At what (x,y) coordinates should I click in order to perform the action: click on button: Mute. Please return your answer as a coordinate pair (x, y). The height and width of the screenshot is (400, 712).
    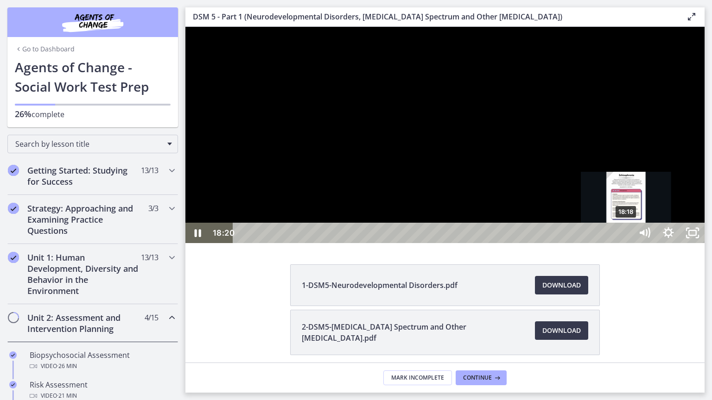
    Looking at the image, I should click on (459, 206).